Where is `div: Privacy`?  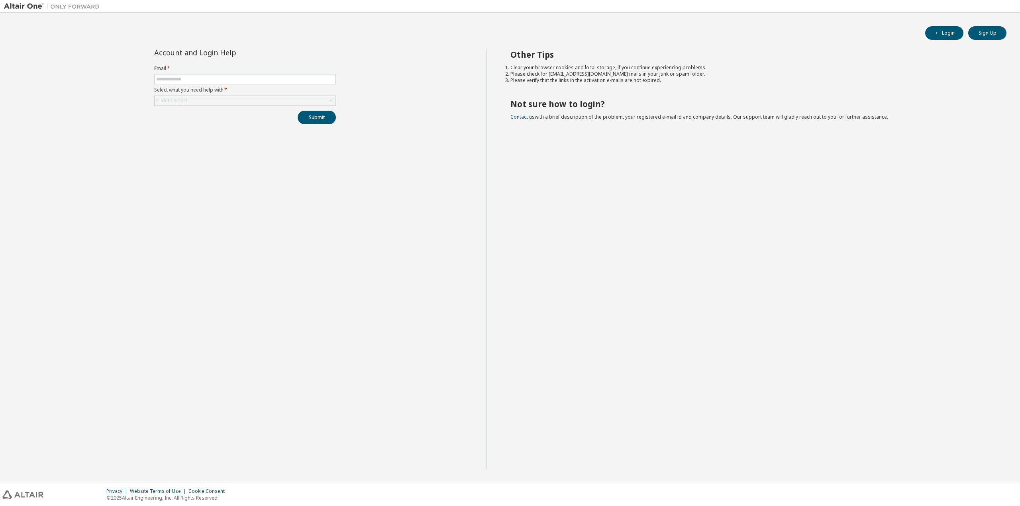 div: Privacy is located at coordinates (118, 492).